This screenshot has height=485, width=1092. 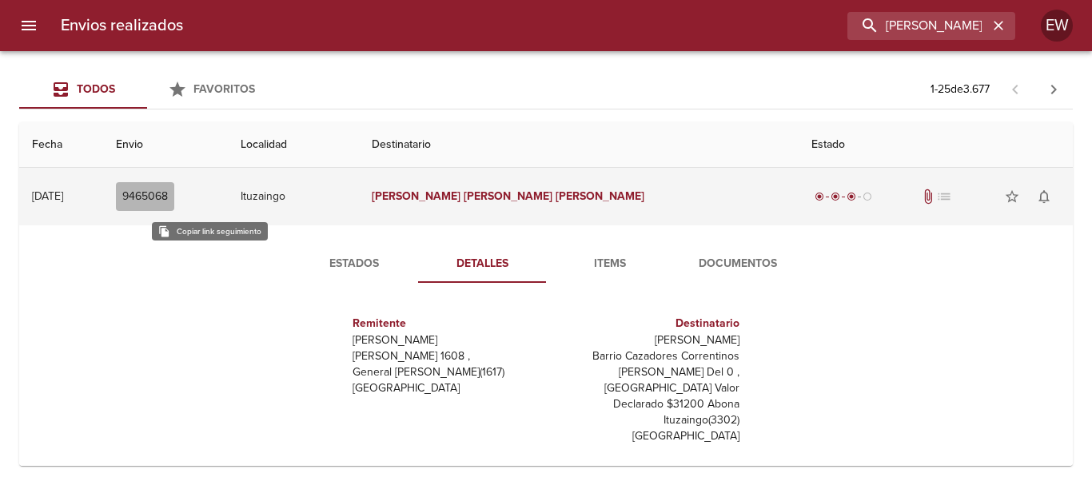 I want to click on p: 1 - 25 de 3.677, so click(x=961, y=90).